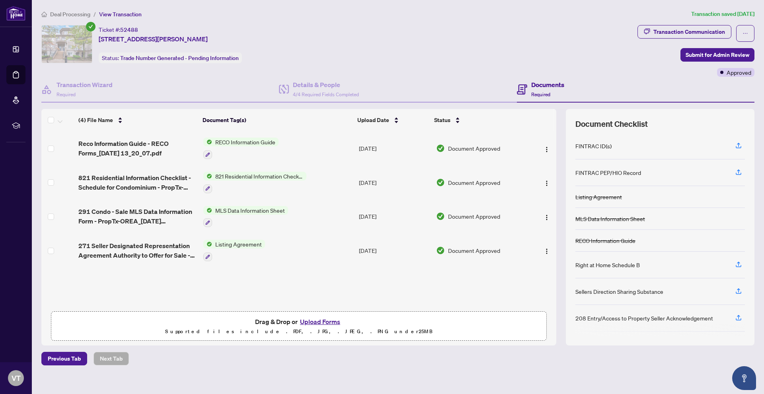  What do you see at coordinates (234, 251) in the screenshot?
I see `button: Status IconListing Agreement` at bounding box center [234, 251].